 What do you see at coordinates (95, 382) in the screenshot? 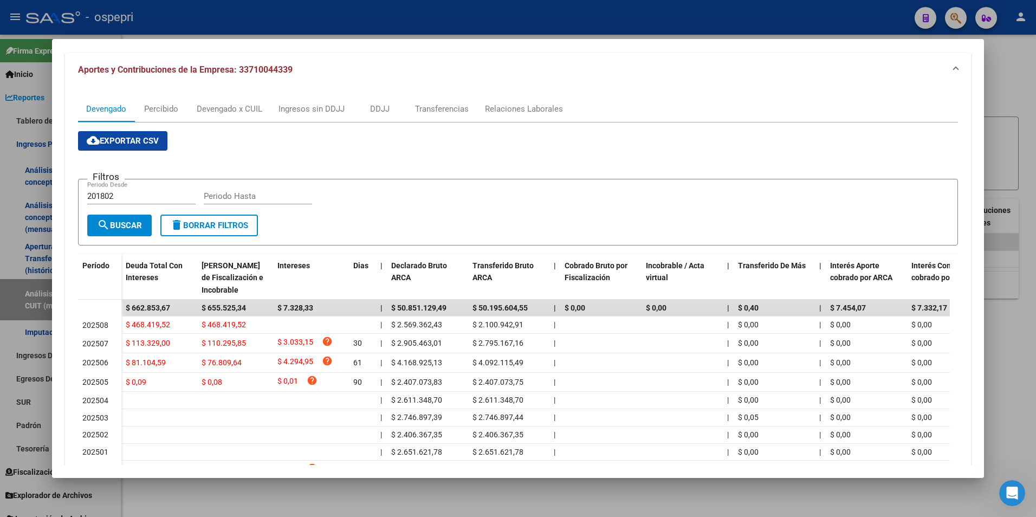
I see `span: 202505` at bounding box center [95, 382].